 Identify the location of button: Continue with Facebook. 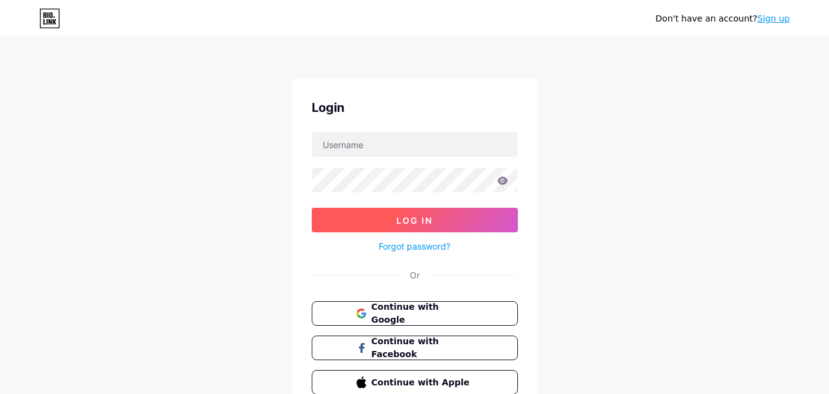
(415, 347).